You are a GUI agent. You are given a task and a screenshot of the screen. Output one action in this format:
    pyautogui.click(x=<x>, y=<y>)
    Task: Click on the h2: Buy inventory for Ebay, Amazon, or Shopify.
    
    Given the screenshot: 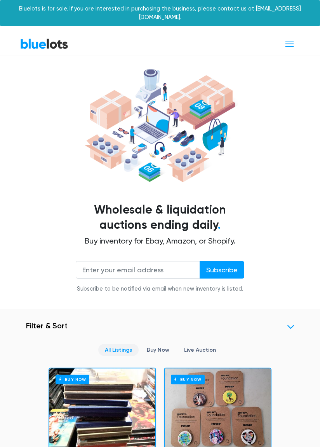 What is the action you would take?
    pyautogui.click(x=160, y=241)
    